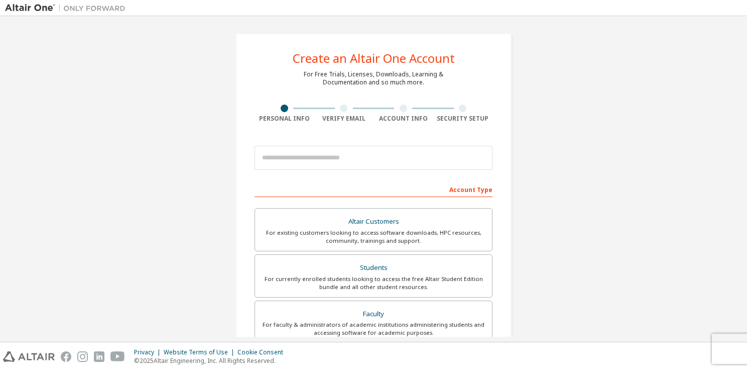  What do you see at coordinates (403, 119) in the screenshot?
I see `div: Account Info` at bounding box center [403, 119].